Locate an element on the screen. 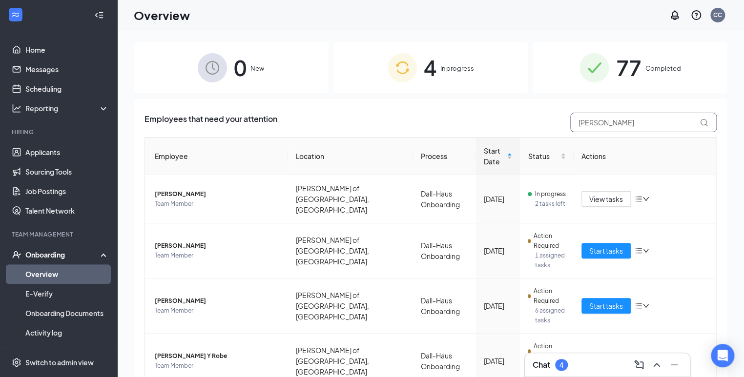 The width and height of the screenshot is (744, 377). div: Reporting is located at coordinates (67, 108).